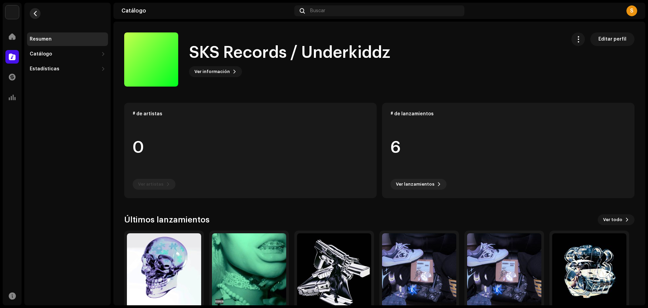 This screenshot has width=648, height=308. I want to click on span: Ver lanzamientos, so click(415, 184).